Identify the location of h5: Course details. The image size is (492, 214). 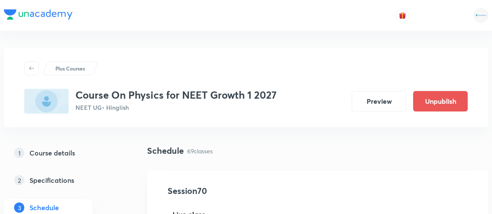
(52, 153).